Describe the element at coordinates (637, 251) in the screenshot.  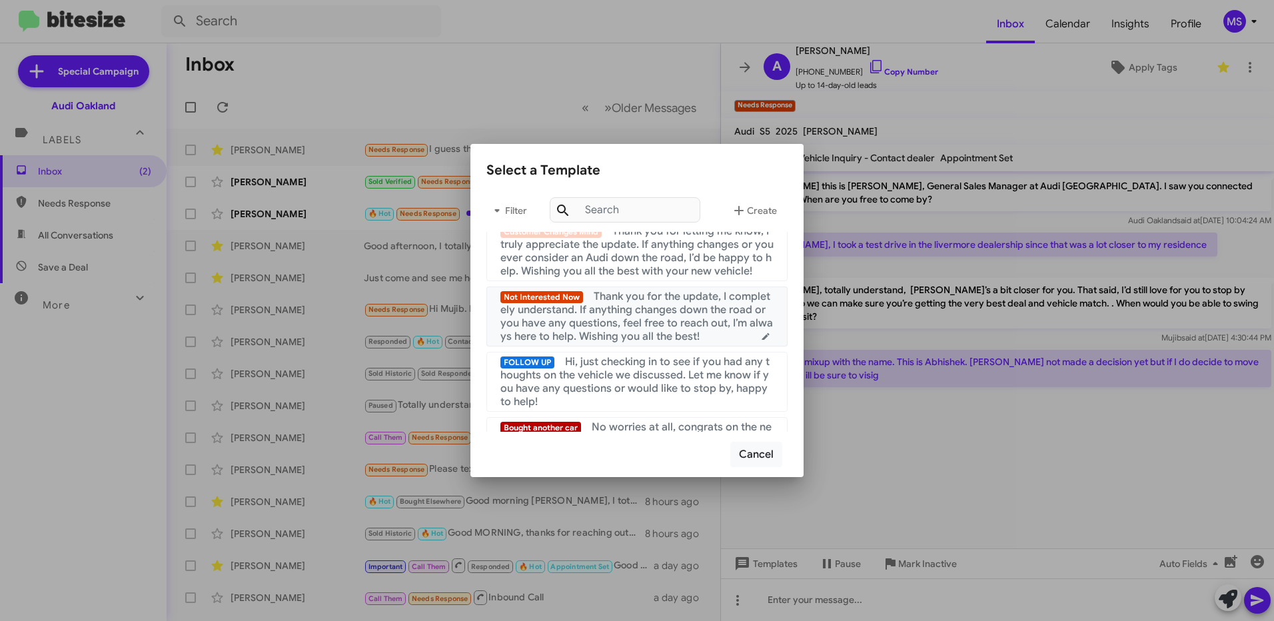
I see `span: Thank you for letting me know, I truly appreciate the update. If anything changes or you ever con...` at that location.